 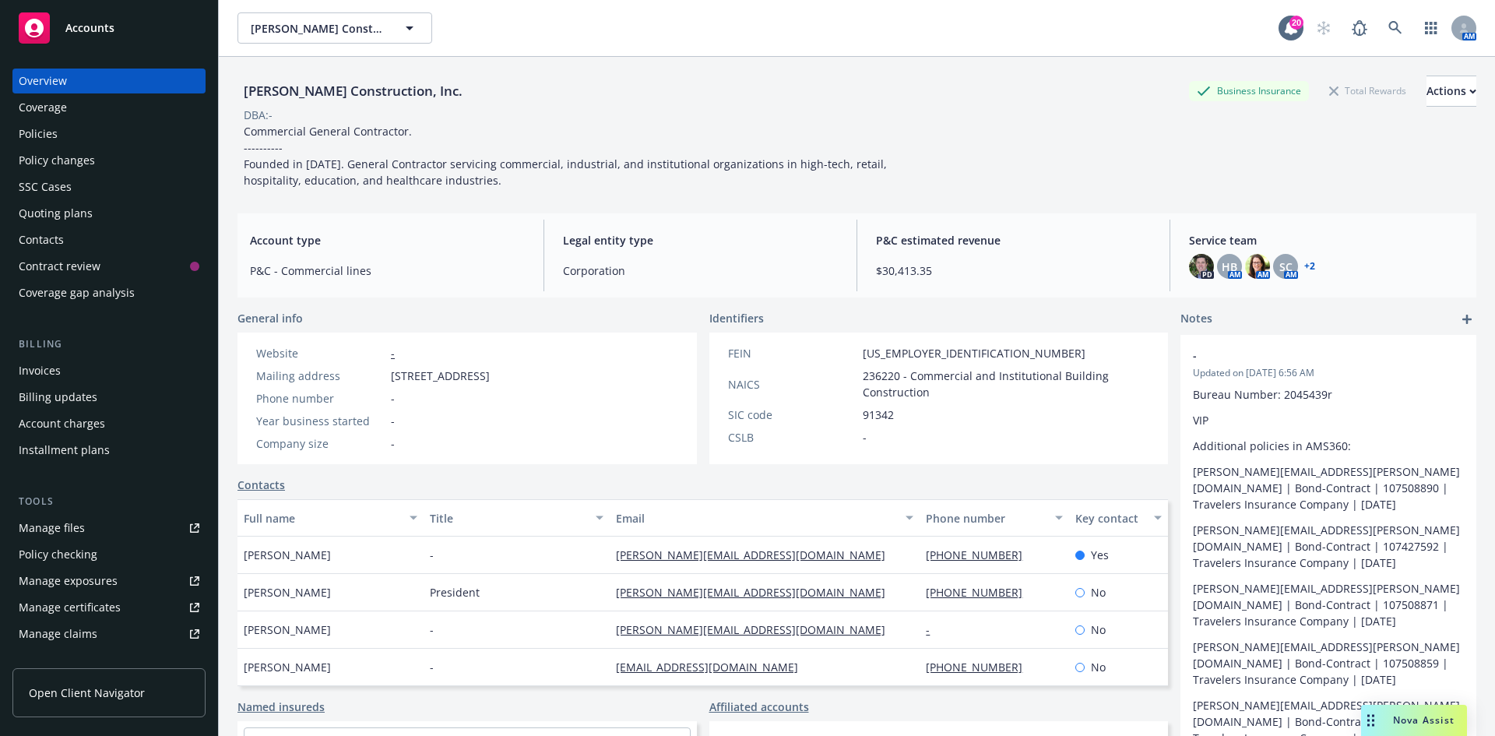 I want to click on span: P&C estimated revenue, so click(x=1013, y=240).